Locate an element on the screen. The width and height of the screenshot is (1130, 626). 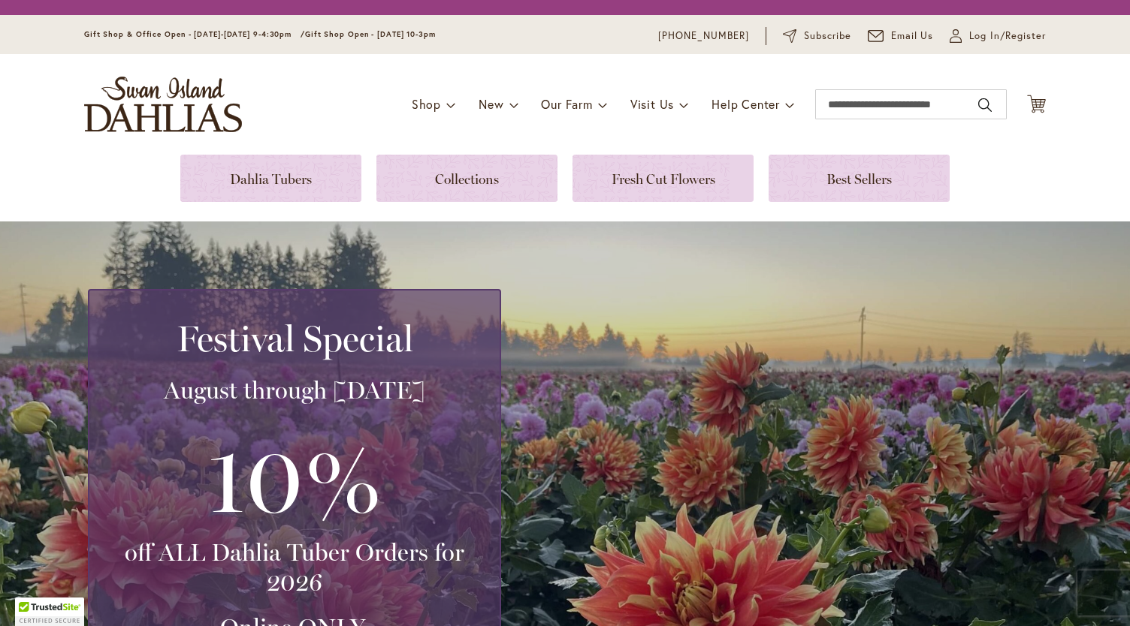
a: Subscribe is located at coordinates (816, 36).